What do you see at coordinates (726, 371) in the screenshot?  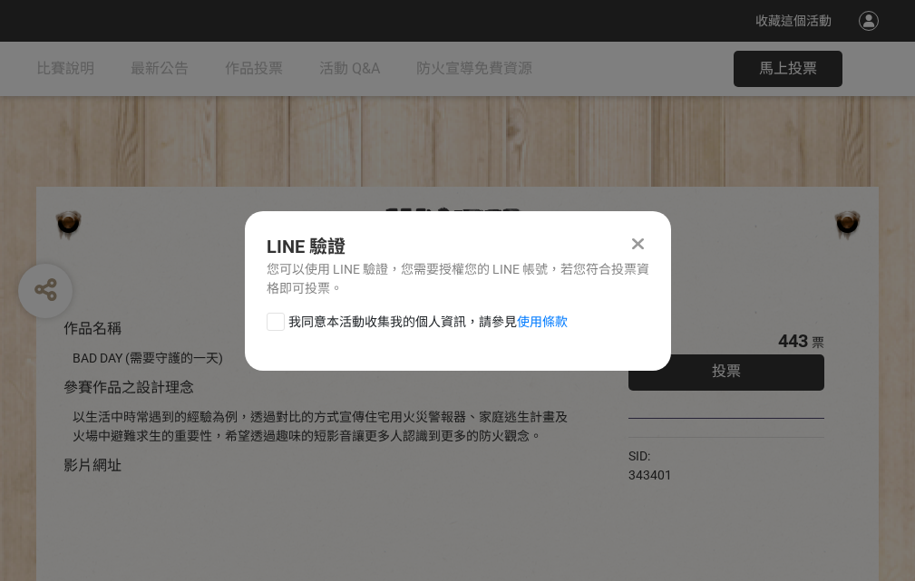 I see `span: 投票` at bounding box center [726, 371].